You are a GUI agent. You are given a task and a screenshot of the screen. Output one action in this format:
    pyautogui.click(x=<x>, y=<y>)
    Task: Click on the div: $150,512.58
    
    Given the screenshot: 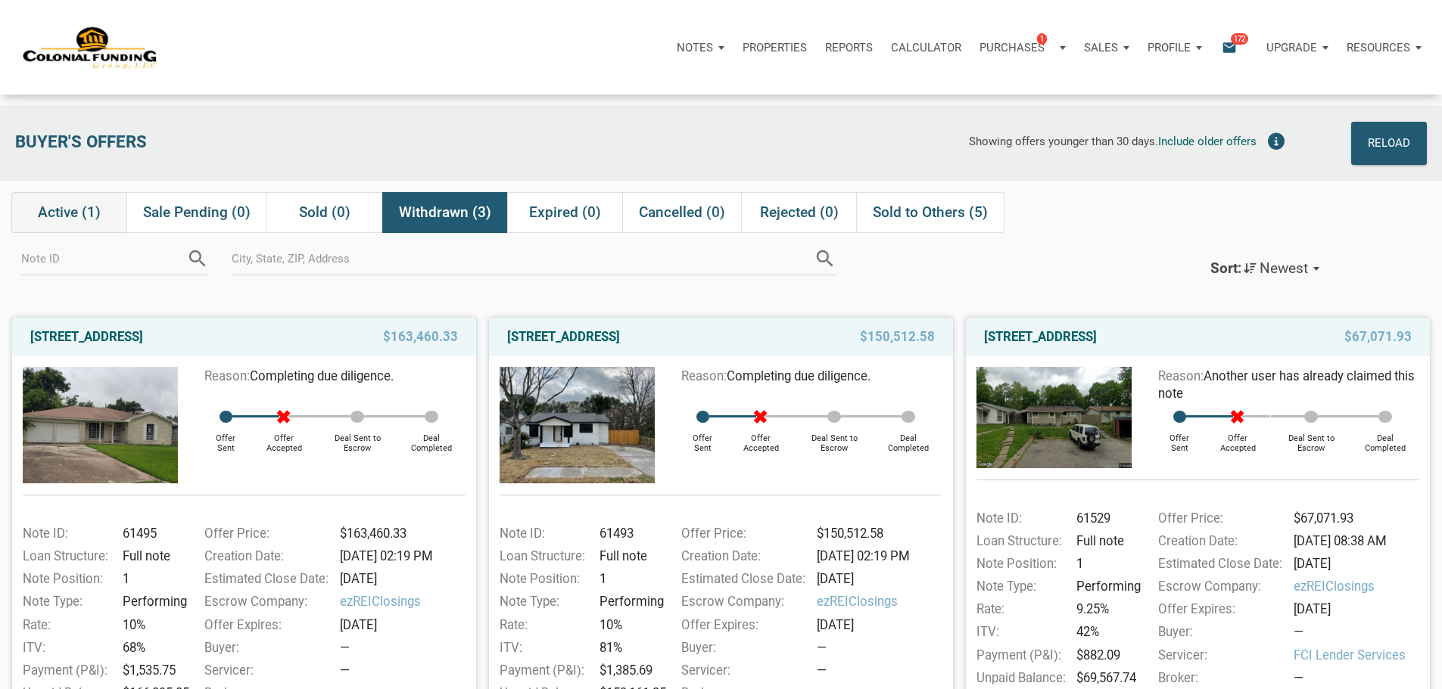 What is the action you would take?
    pyautogui.click(x=880, y=534)
    